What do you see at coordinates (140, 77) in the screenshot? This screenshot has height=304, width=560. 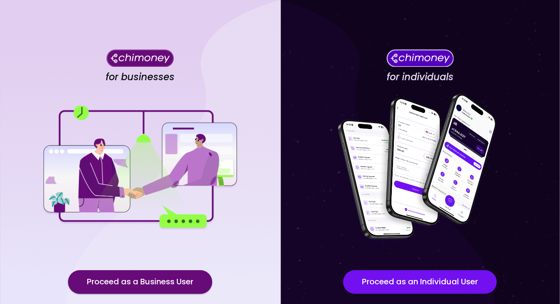 I see `h4: for businesses` at bounding box center [140, 77].